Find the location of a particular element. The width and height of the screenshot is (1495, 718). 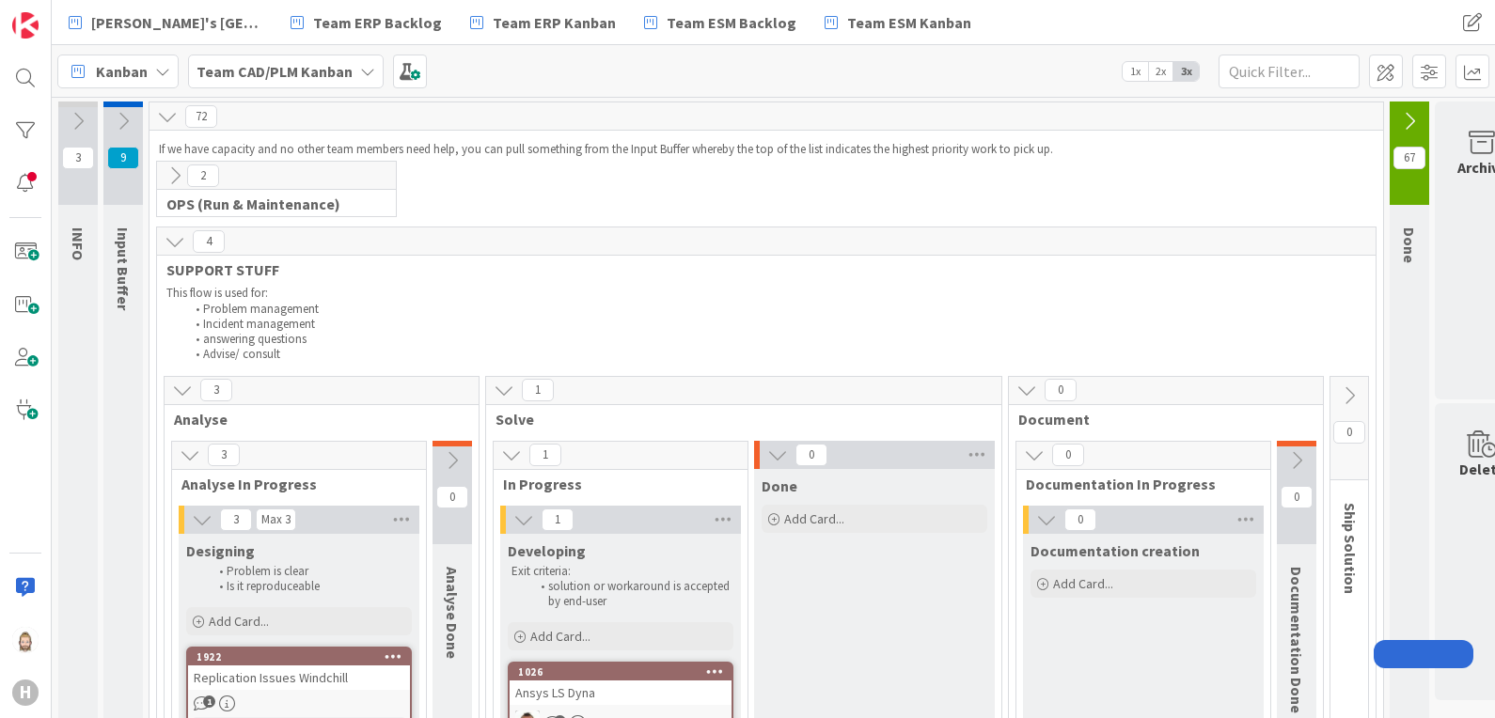

span: Ship Solution is located at coordinates (1350, 548).